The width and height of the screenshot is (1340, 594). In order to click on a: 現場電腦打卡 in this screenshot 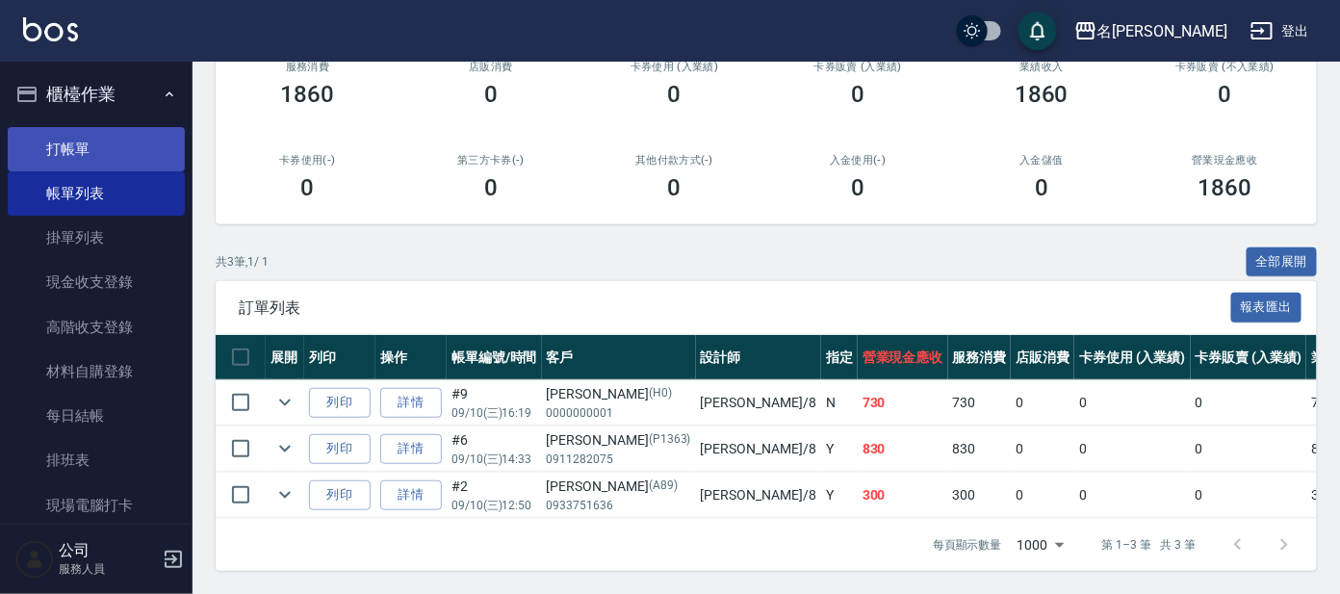, I will do `click(96, 505)`.